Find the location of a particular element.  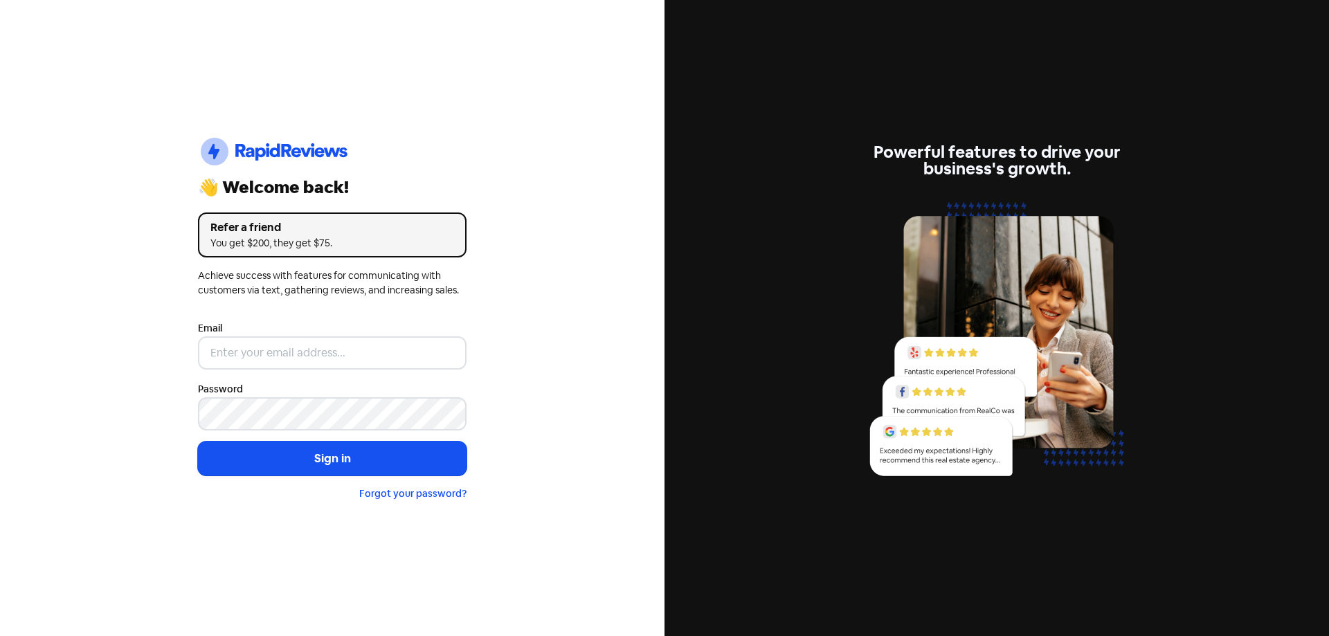

div: You get $200, they get $75. is located at coordinates (332, 243).